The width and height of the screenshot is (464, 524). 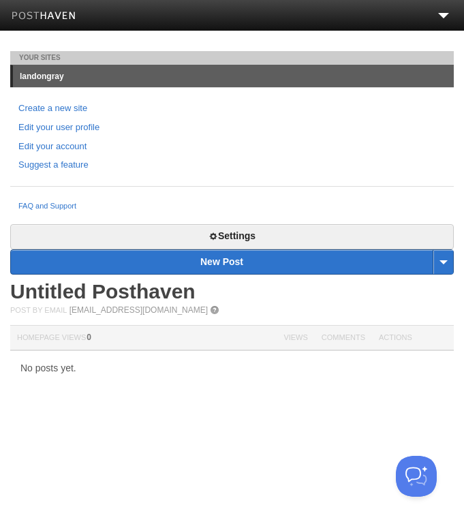 I want to click on a: Edit your user profile, so click(x=232, y=127).